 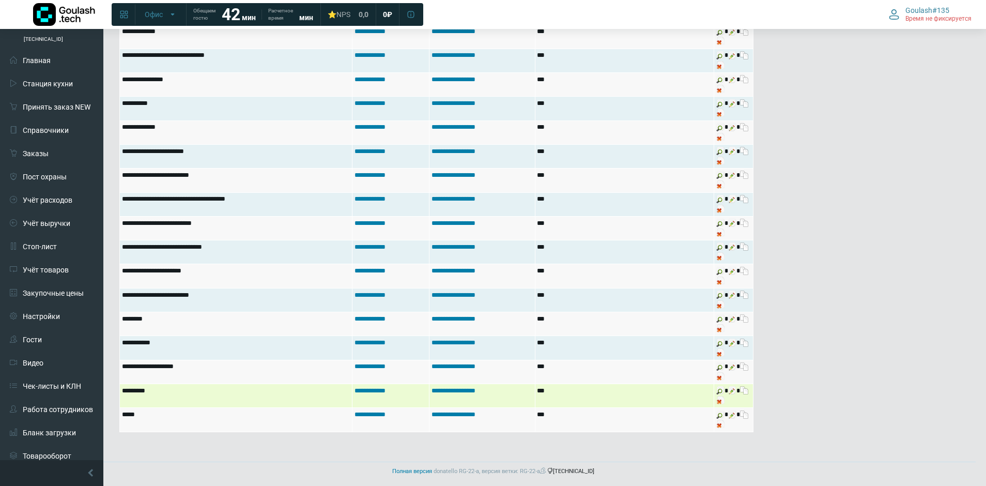 I want to click on span: Goulash#135, so click(x=927, y=10).